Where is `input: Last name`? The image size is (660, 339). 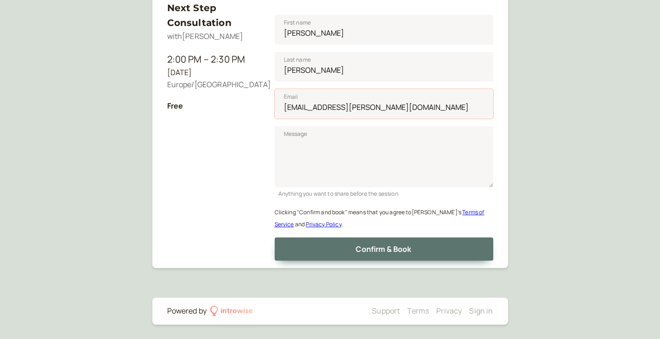
input: Last name is located at coordinates (384, 67).